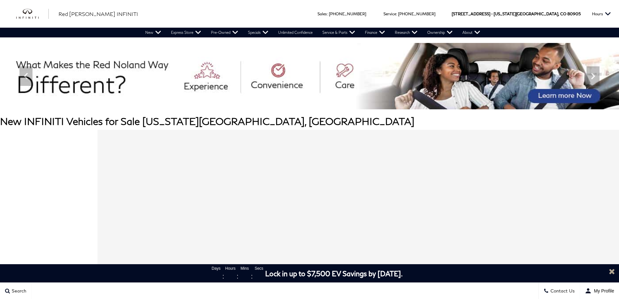  Describe the element at coordinates (562, 291) in the screenshot. I see `span: Contact Us` at that location.